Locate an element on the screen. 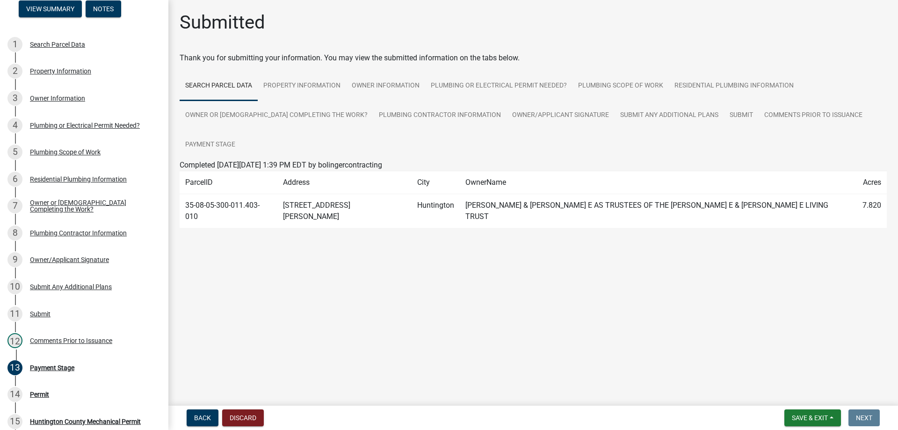 The height and width of the screenshot is (430, 898). a: Payment Stage is located at coordinates (210, 145).